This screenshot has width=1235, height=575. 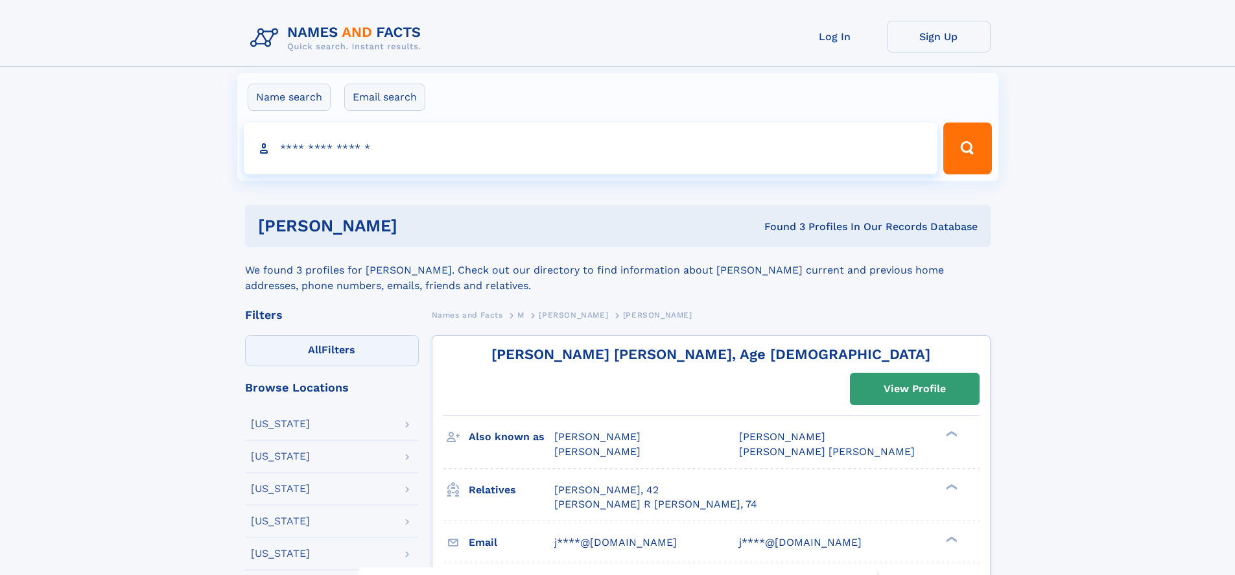 What do you see at coordinates (289, 97) in the screenshot?
I see `label: Name search` at bounding box center [289, 97].